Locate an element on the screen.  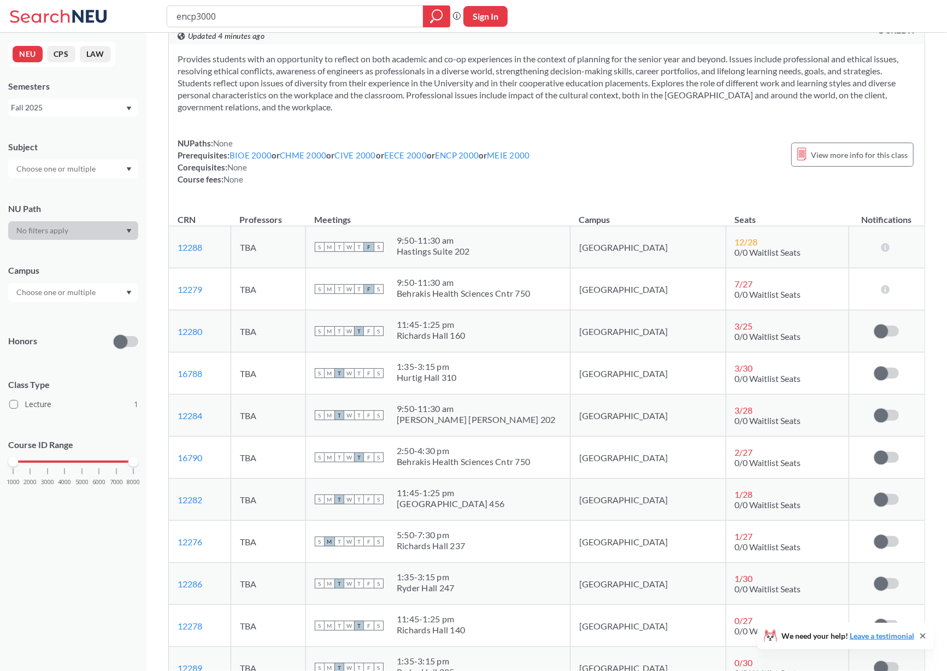
button: CPS is located at coordinates (61, 54).